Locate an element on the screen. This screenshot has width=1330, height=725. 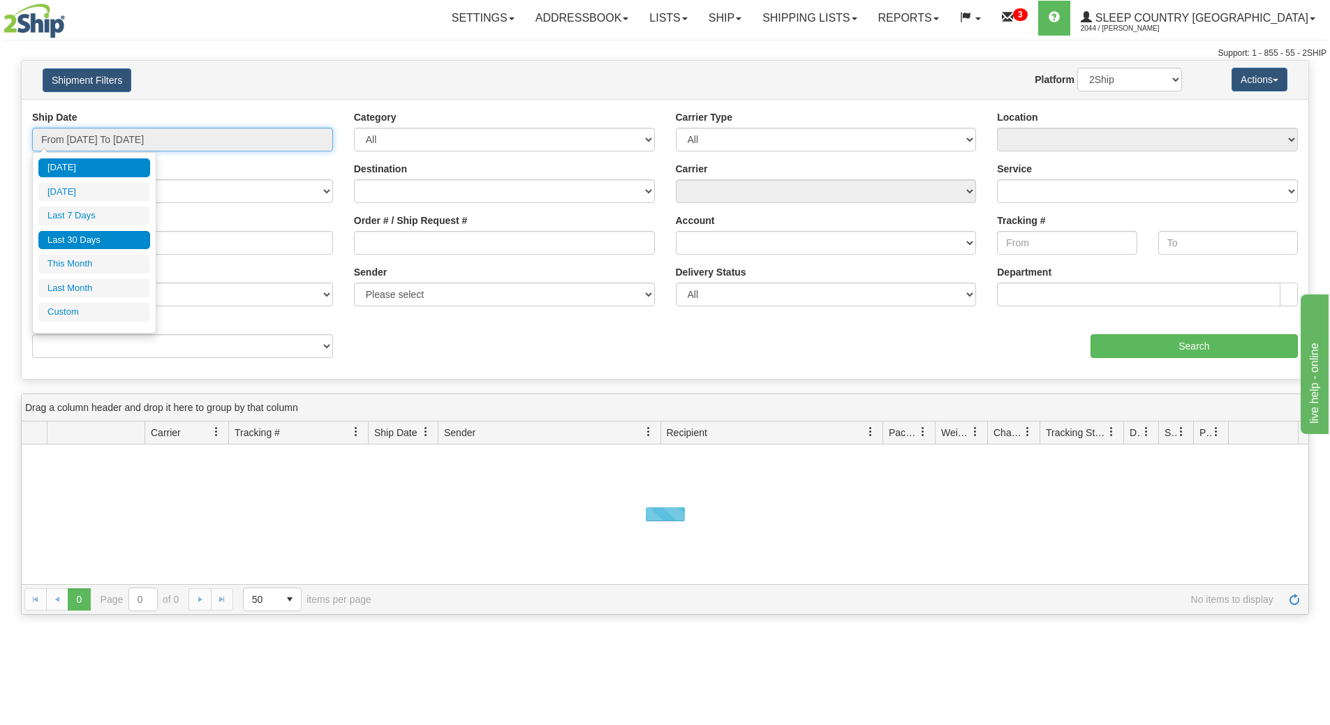
a: 3 is located at coordinates (1014, 18).